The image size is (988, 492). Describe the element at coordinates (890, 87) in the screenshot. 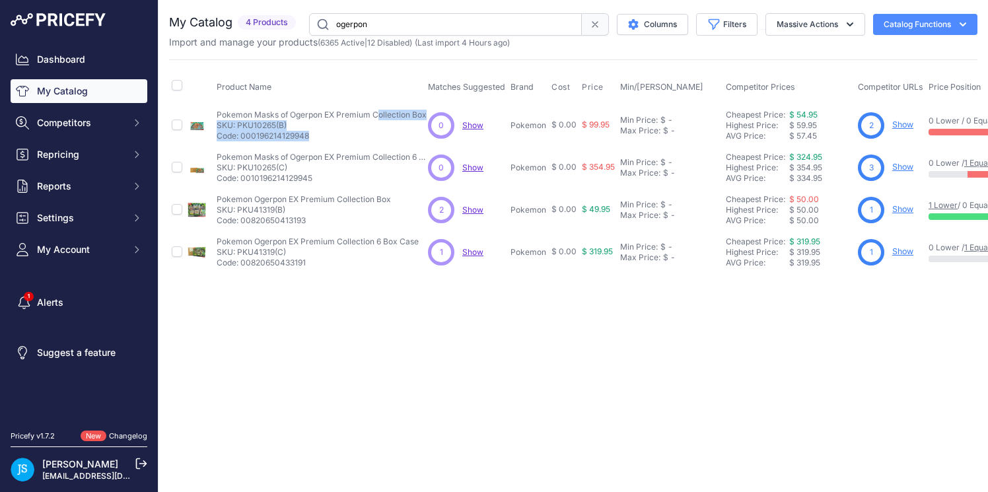

I see `span: Competitor URLs` at that location.